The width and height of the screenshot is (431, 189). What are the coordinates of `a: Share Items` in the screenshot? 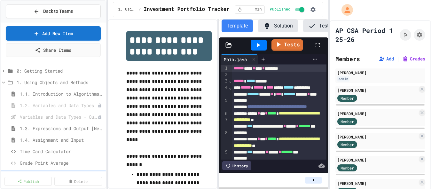 It's located at (53, 50).